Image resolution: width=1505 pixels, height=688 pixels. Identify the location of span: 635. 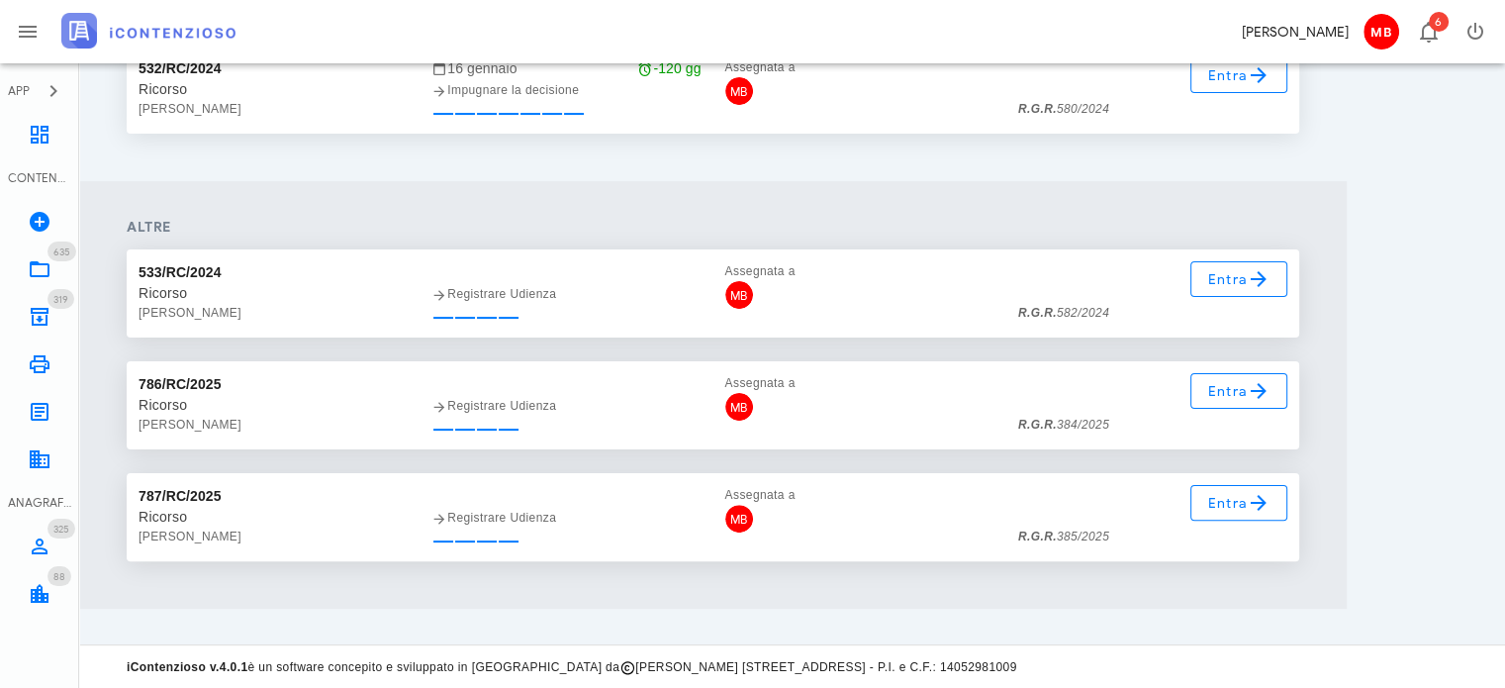
(61, 251).